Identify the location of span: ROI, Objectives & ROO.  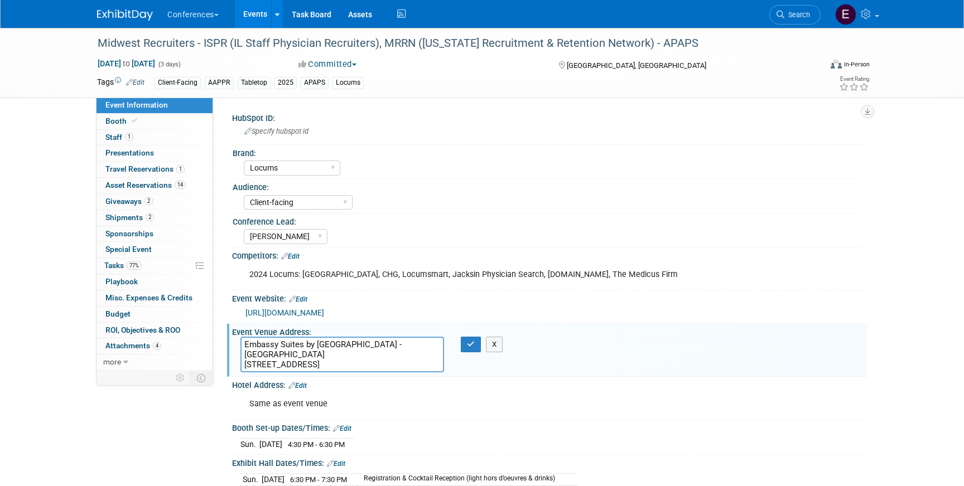
(143, 330).